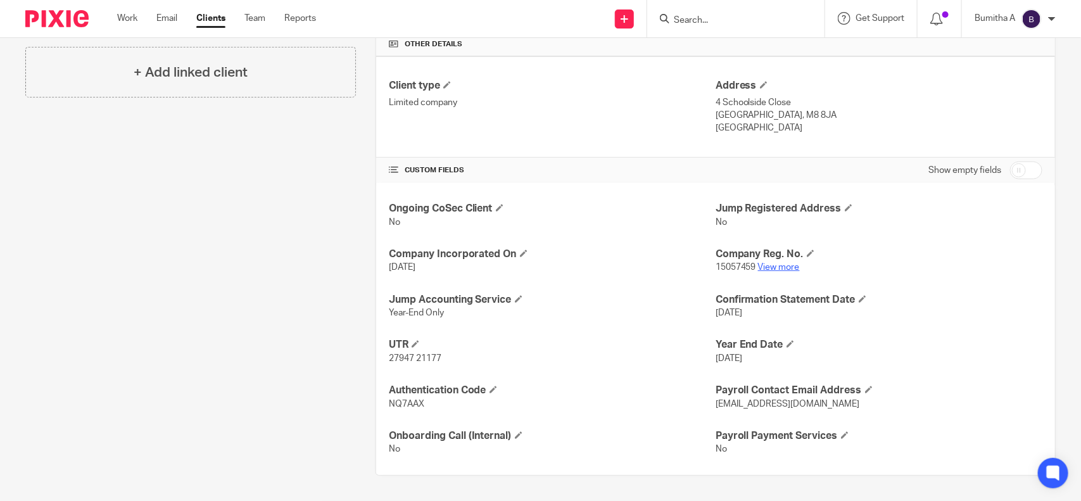 This screenshot has height=501, width=1081. What do you see at coordinates (964, 170) in the screenshot?
I see `label: Show empty fields` at bounding box center [964, 170].